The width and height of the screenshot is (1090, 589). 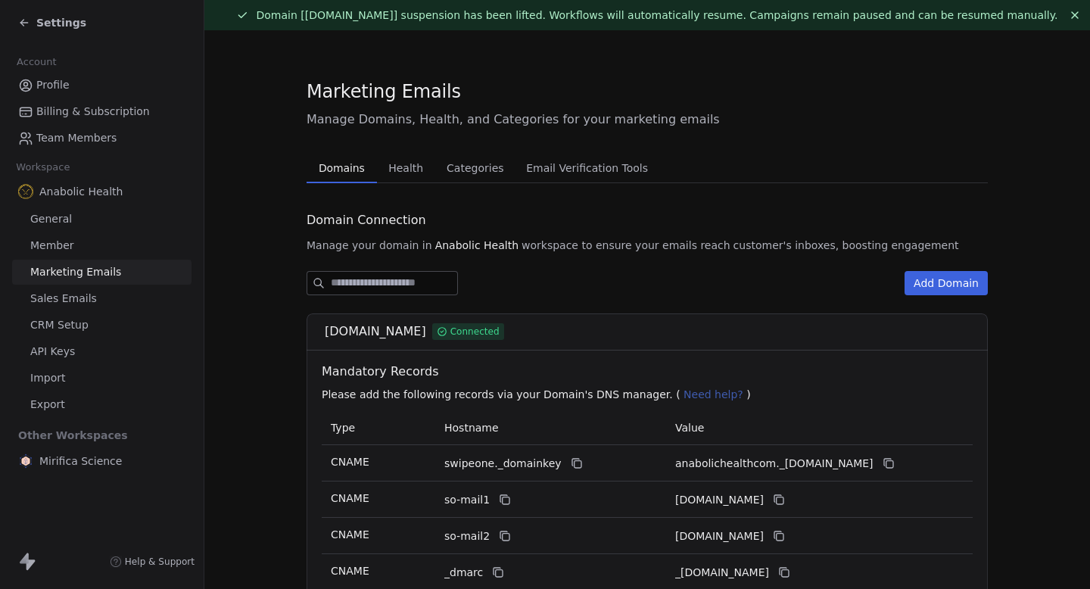 What do you see at coordinates (43, 167) in the screenshot?
I see `span: Workspace` at bounding box center [43, 167].